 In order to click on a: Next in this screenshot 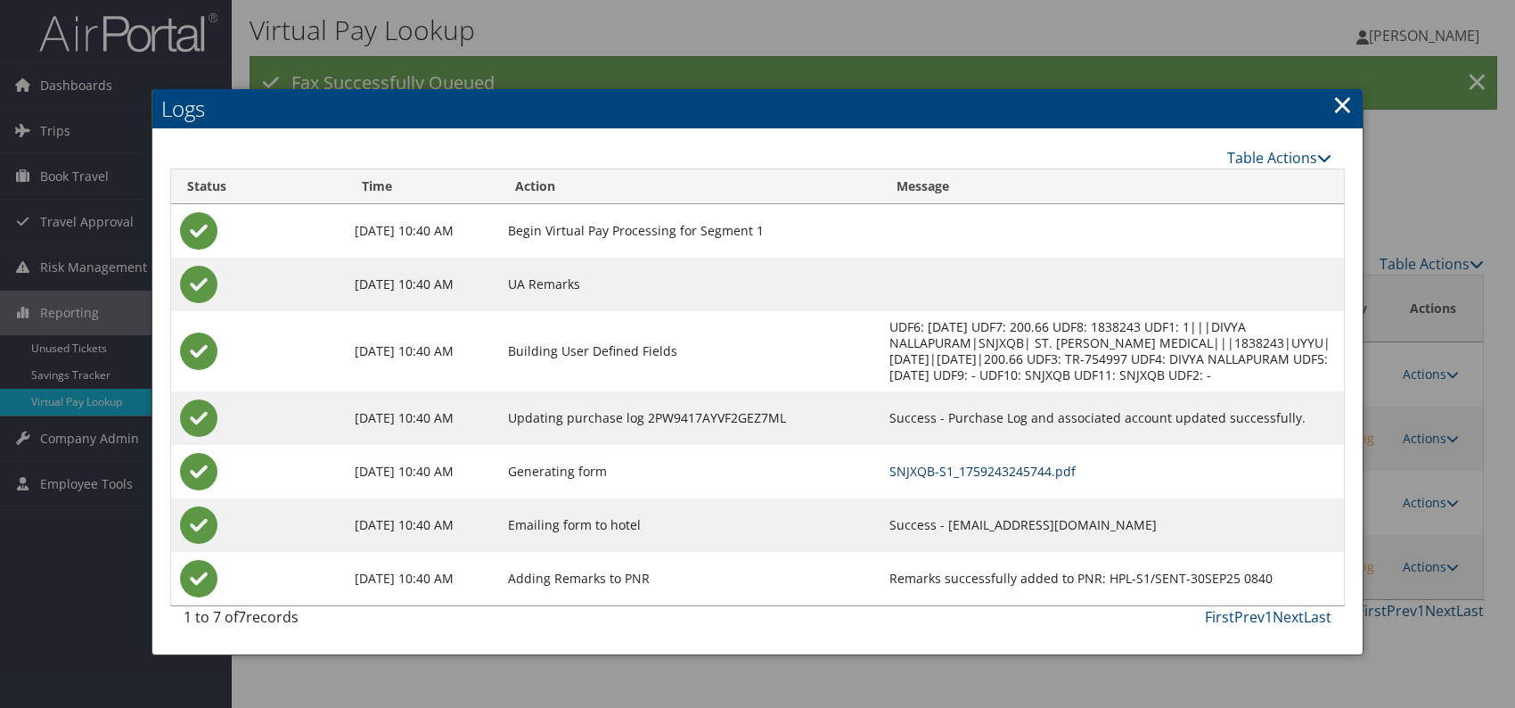, I will do `click(1288, 617)`.